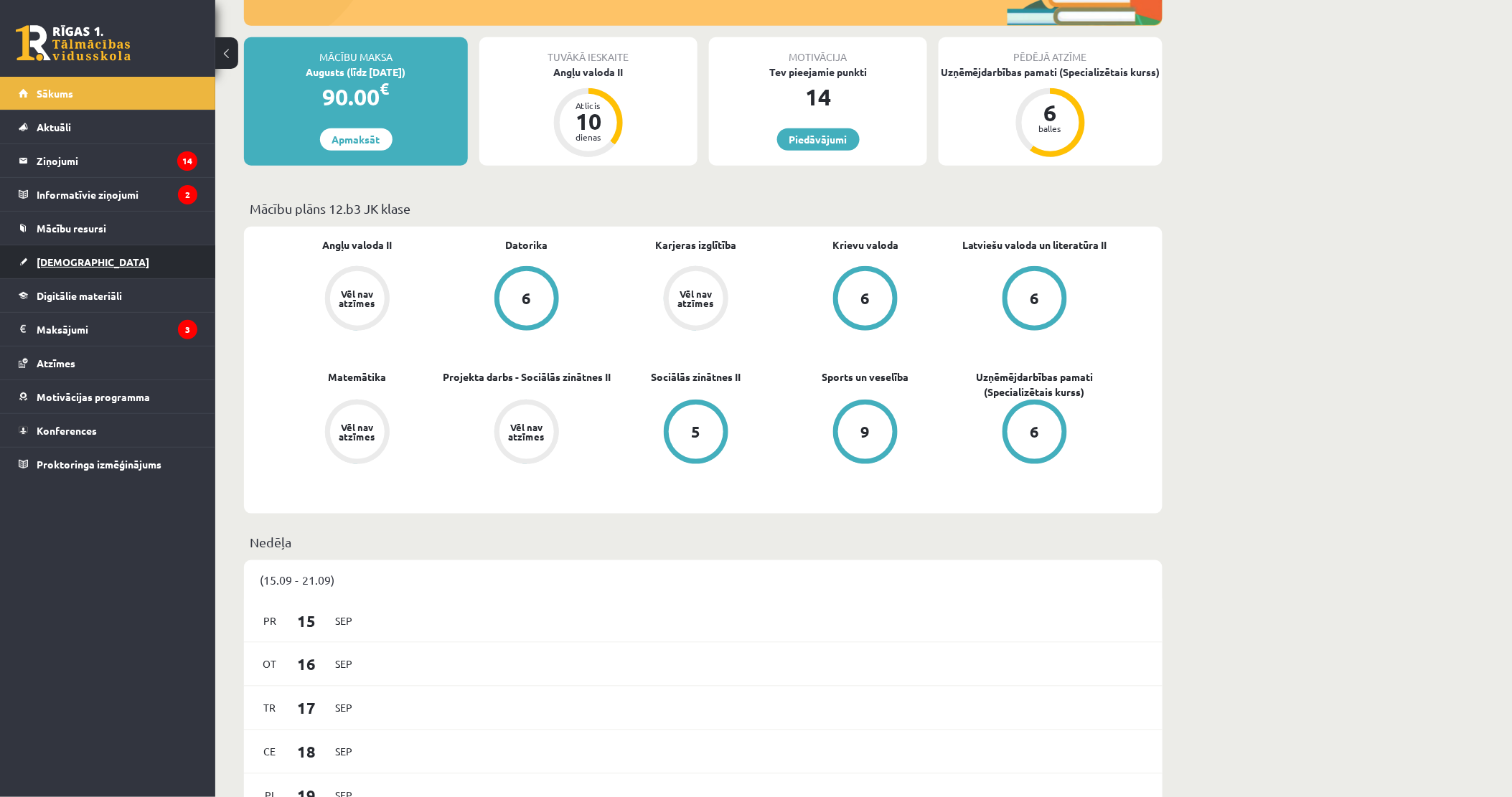 This screenshot has width=1512, height=797. Describe the element at coordinates (357, 376) in the screenshot. I see `a: Matemātika` at that location.